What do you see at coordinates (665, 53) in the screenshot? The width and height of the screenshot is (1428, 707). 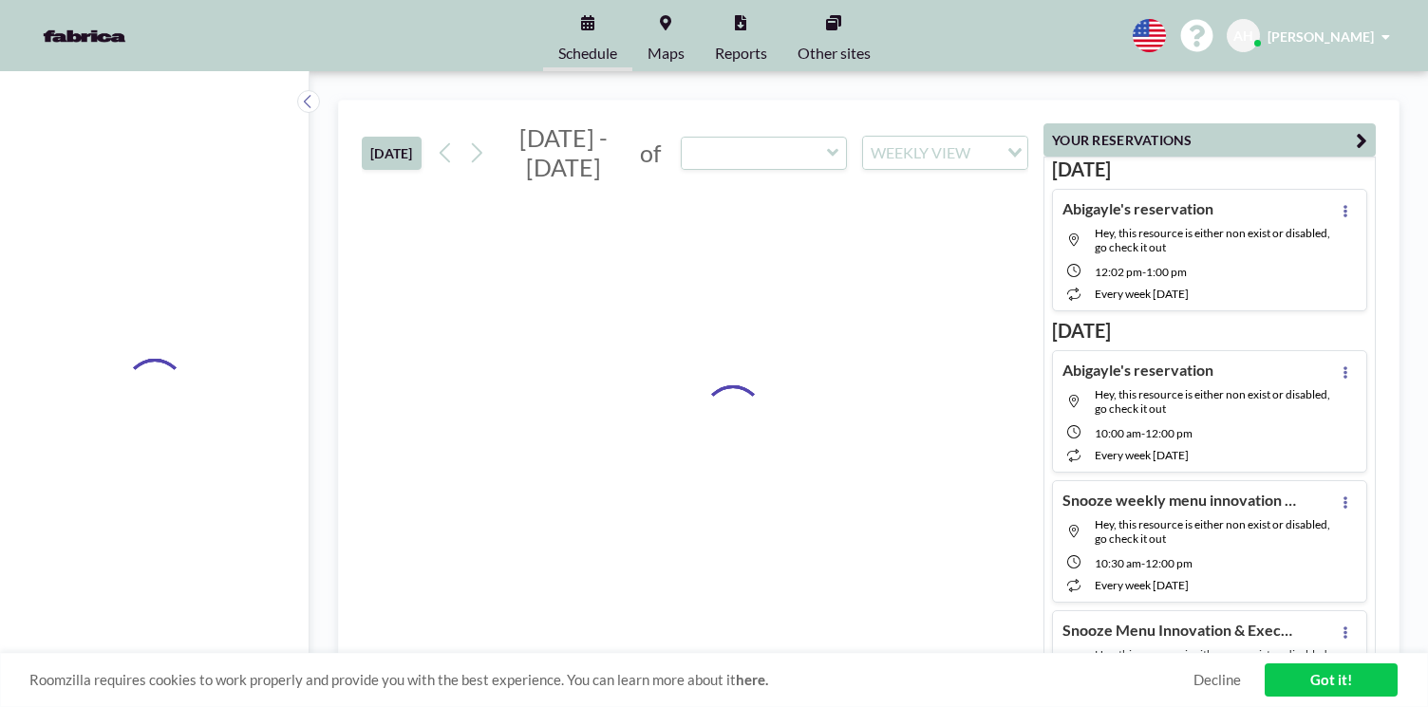 I see `span: Maps` at bounding box center [665, 53].